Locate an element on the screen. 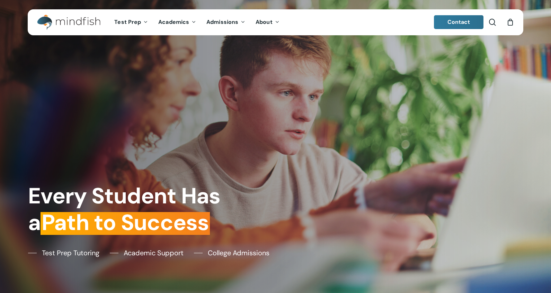 The image size is (551, 293). span: College Admissions is located at coordinates (239, 253).